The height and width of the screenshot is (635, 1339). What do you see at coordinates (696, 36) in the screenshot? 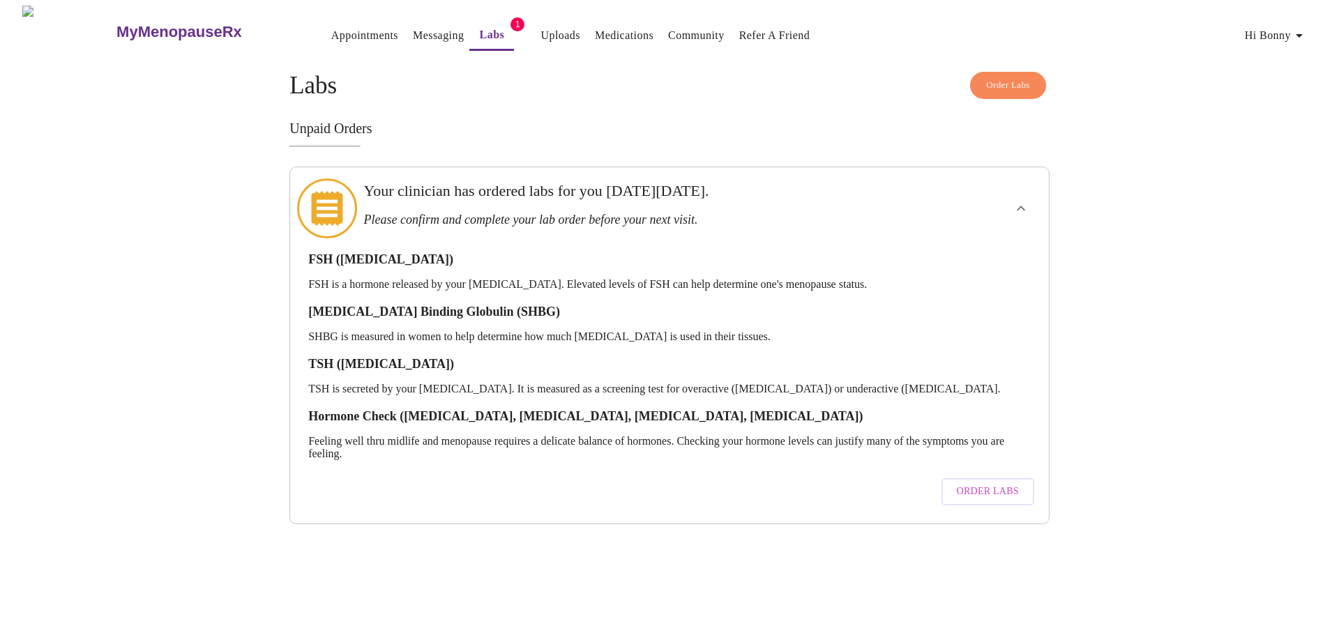
I see `button: Community` at bounding box center [696, 36].